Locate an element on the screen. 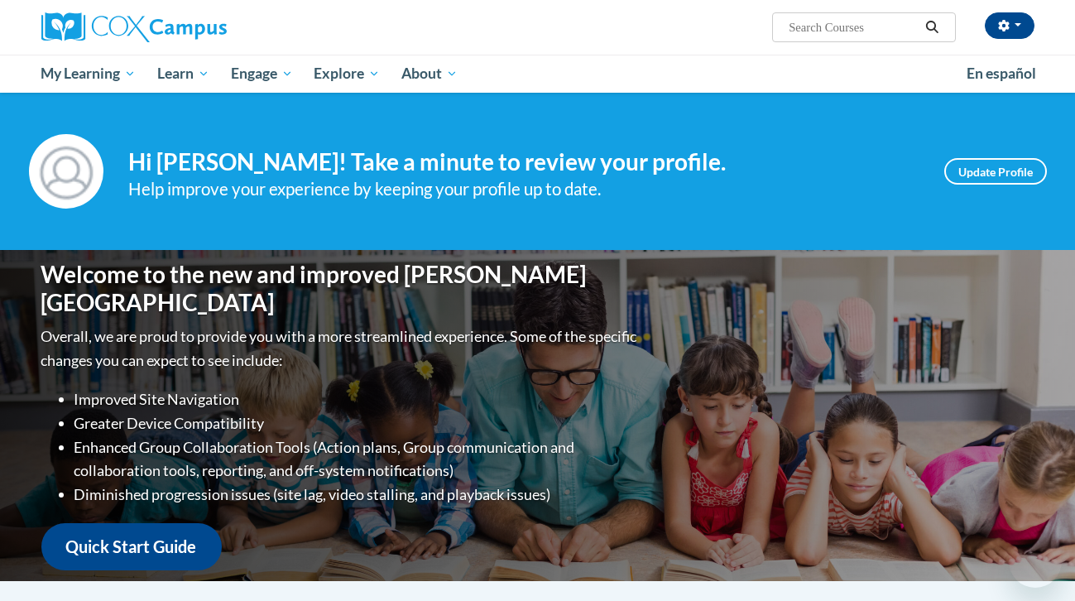 The image size is (1075, 601). input: Search Courses is located at coordinates (853, 27).